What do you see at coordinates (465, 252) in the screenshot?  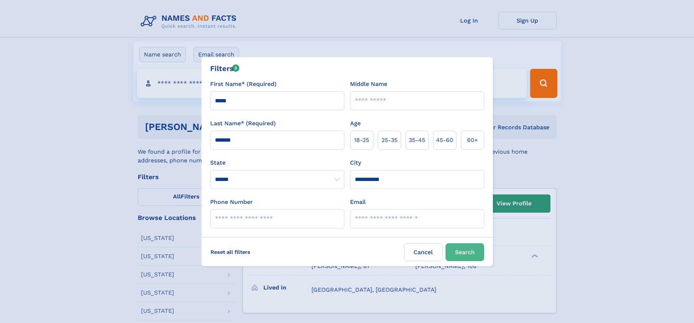 I see `button: Search` at bounding box center [465, 252].